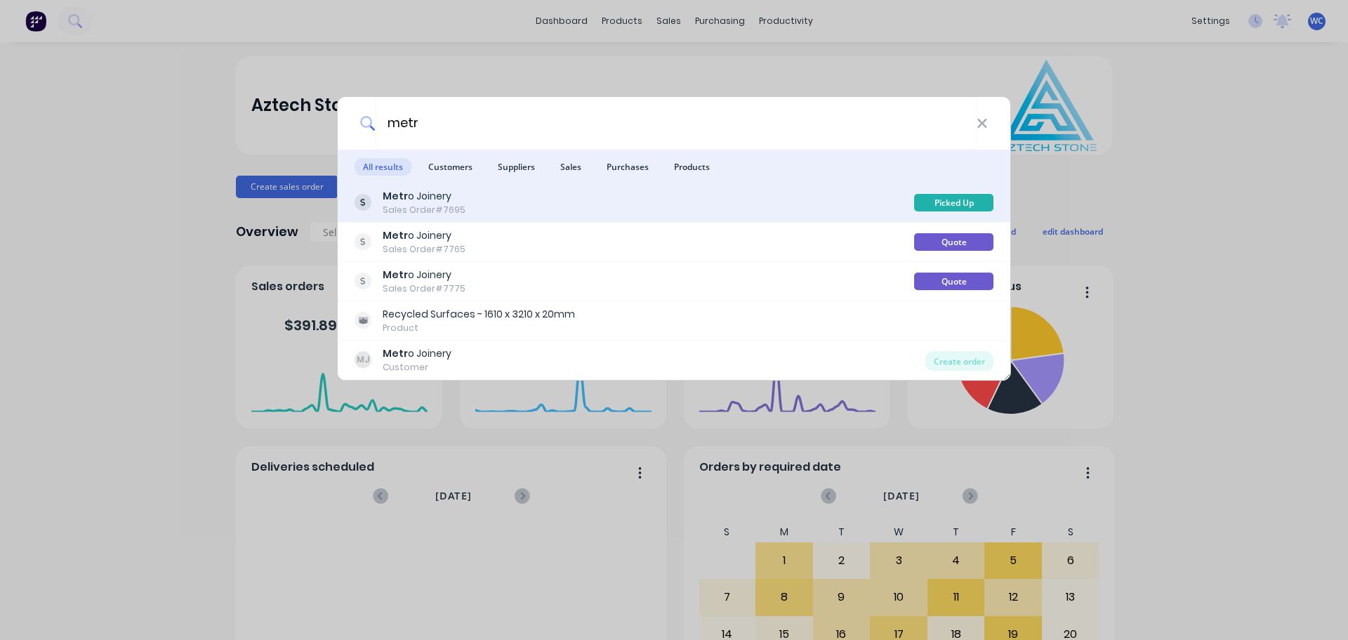  Describe the element at coordinates (424, 210) in the screenshot. I see `div: Sales Order #7695` at that location.